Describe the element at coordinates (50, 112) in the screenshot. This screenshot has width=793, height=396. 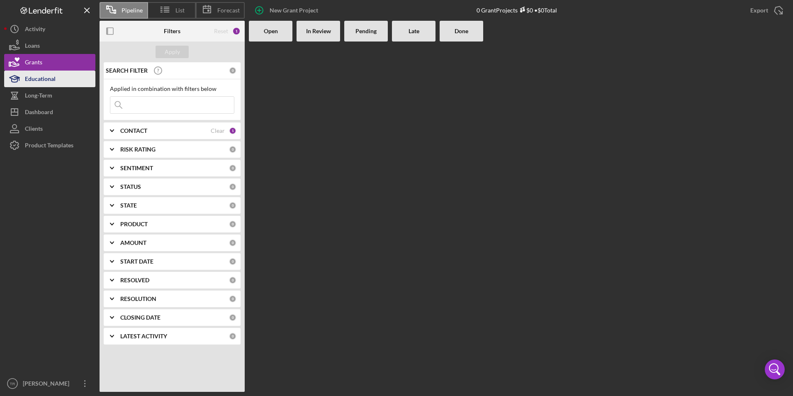
I see `button: Dashboard` at that location.